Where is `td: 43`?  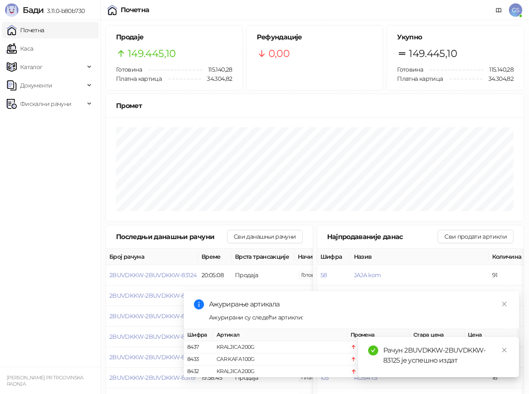
td: 43 is located at coordinates (508, 296).